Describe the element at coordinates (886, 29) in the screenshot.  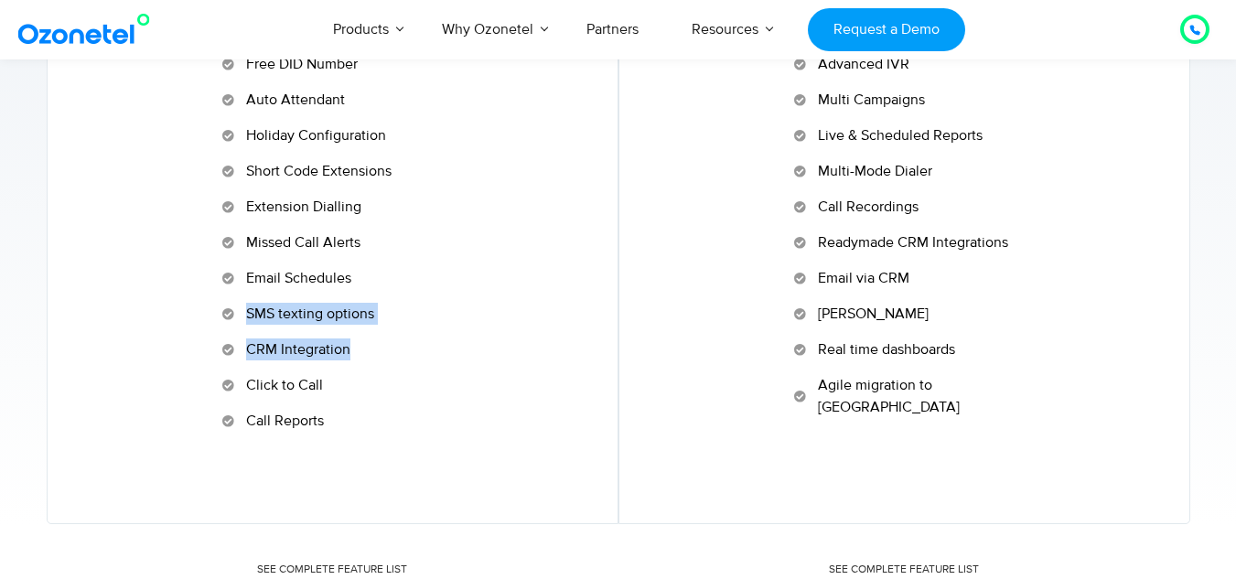
I see `a: Request a Demo` at that location.